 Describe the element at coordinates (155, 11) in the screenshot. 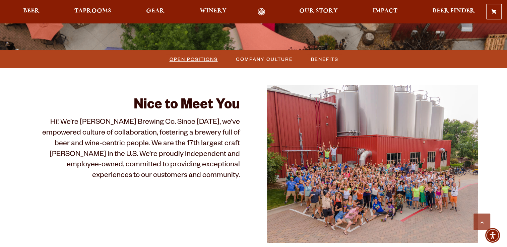

I see `span: Gear` at that location.